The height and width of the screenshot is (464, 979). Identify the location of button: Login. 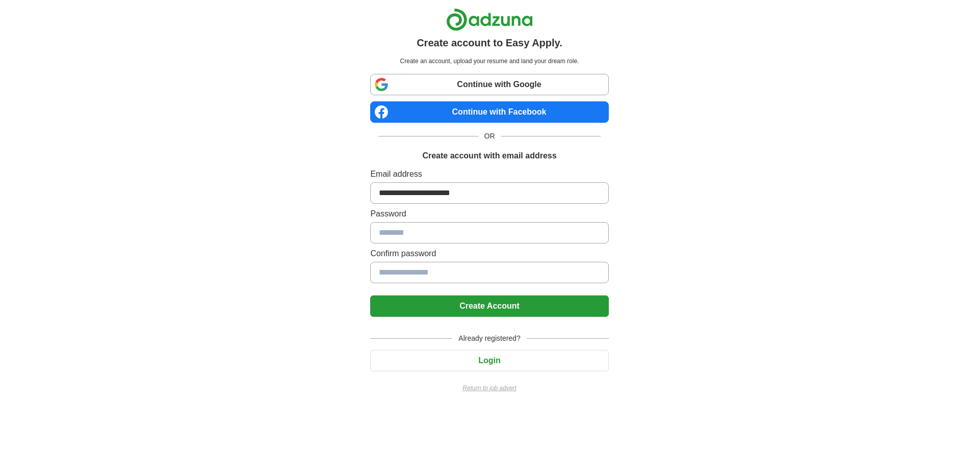
(489, 361).